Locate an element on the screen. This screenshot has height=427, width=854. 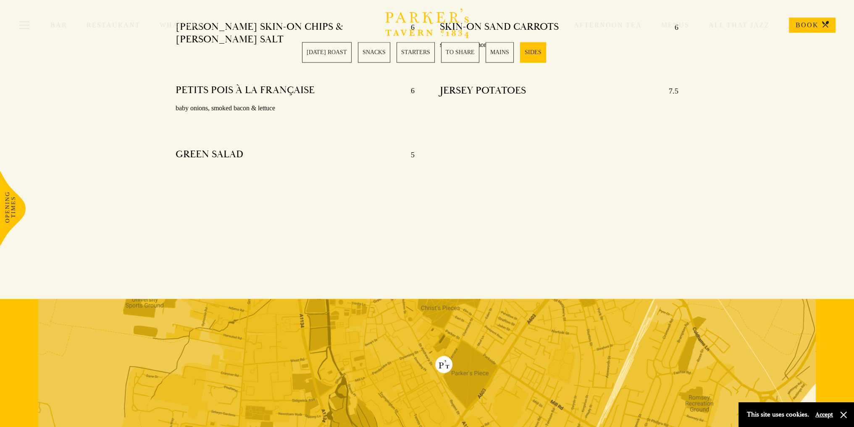
button: Accept is located at coordinates (824, 415).